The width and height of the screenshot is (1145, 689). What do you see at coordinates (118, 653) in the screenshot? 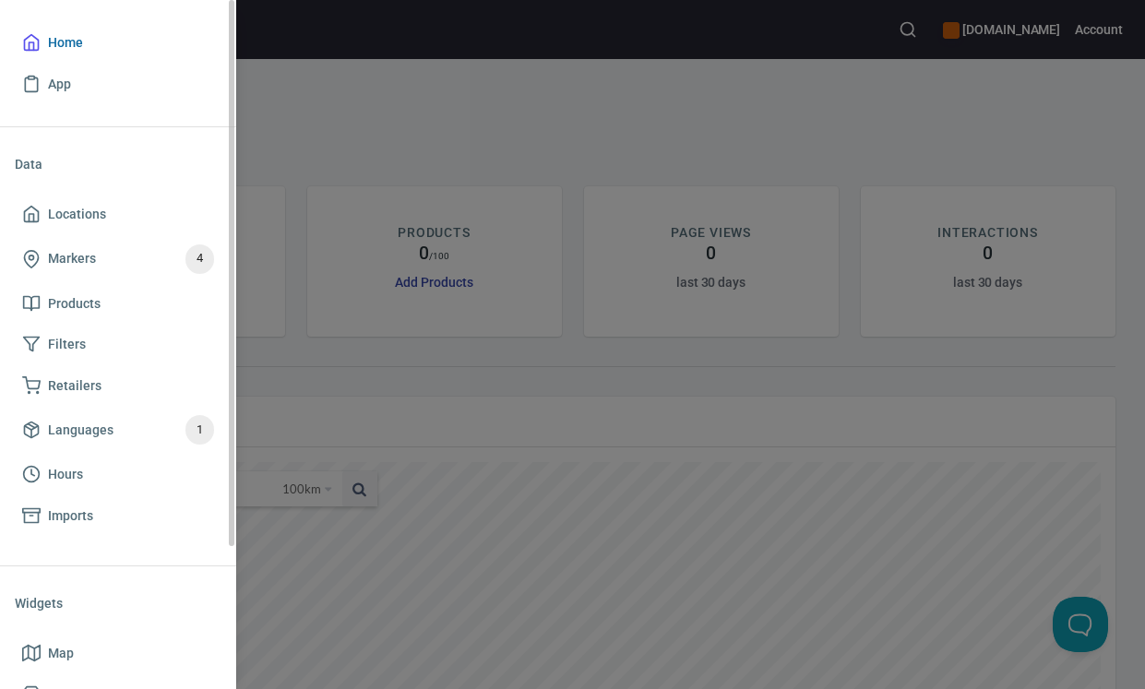
I see `a: Map` at bounding box center [118, 653].